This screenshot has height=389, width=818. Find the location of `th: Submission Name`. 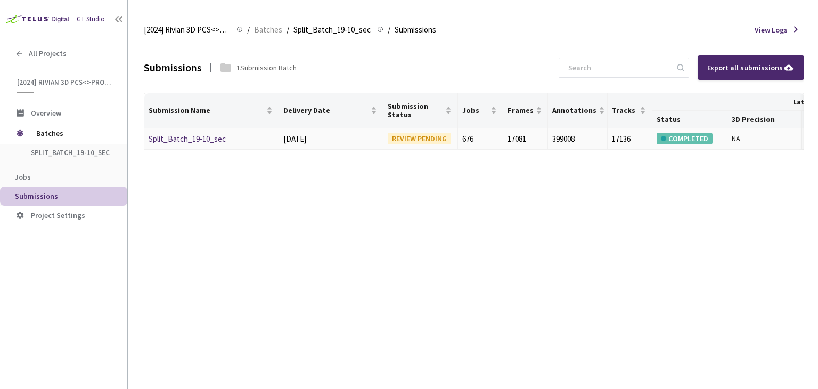

th: Submission Name is located at coordinates (211, 111).